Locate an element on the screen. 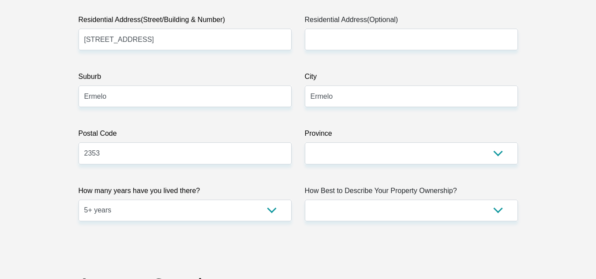  label: Postal Code is located at coordinates (185, 135).